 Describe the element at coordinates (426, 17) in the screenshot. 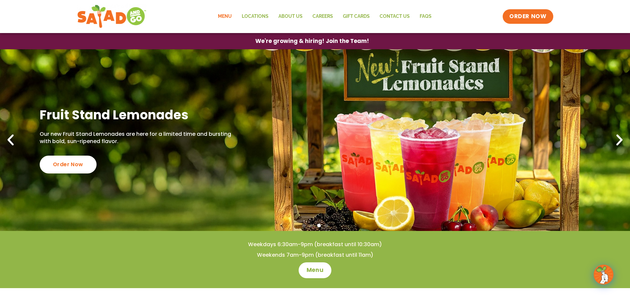

I see `a: FAQs` at that location.